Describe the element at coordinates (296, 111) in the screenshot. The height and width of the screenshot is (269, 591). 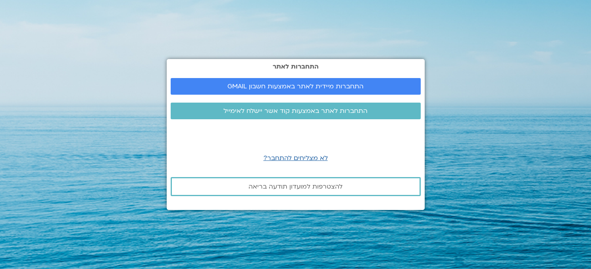
I see `a: התחברות לאתר באמצעות קוד אשר יישלח לאימייל` at that location.